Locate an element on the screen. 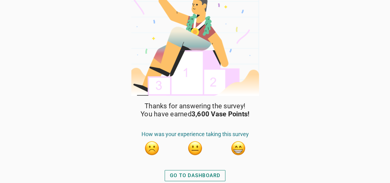 The image size is (390, 183). strong: 3,600 Vase Points! is located at coordinates (220, 114).